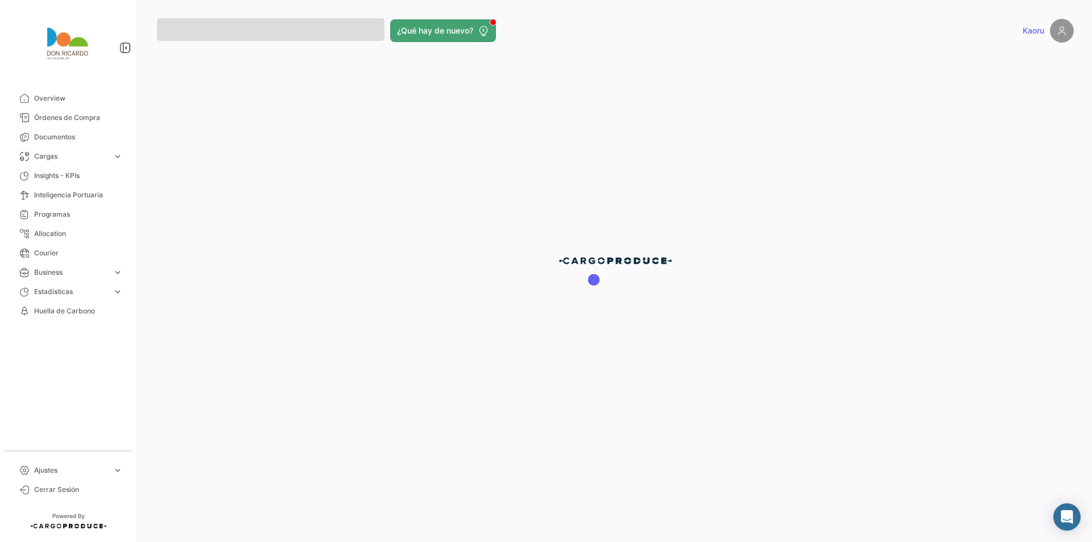  Describe the element at coordinates (68, 98) in the screenshot. I see `a: Overview` at that location.